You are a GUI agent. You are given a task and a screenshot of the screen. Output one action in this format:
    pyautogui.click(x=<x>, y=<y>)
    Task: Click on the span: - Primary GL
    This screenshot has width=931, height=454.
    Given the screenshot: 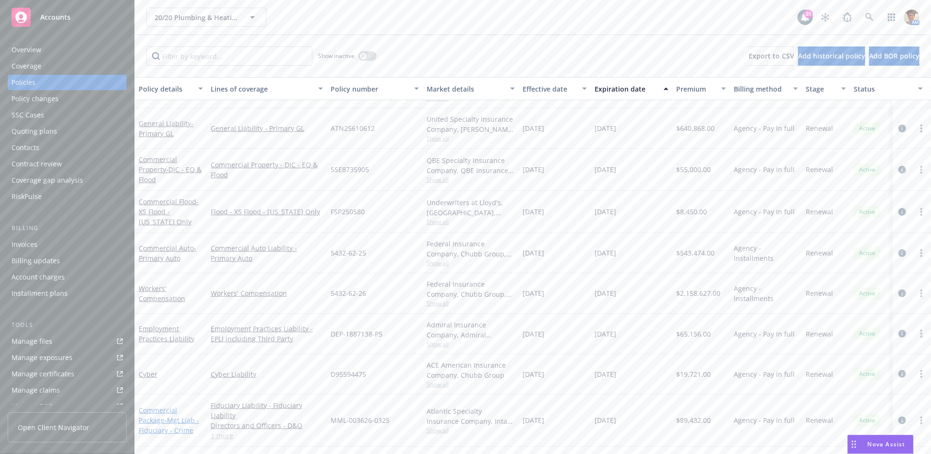 What is the action you would take?
    pyautogui.click(x=166, y=129)
    